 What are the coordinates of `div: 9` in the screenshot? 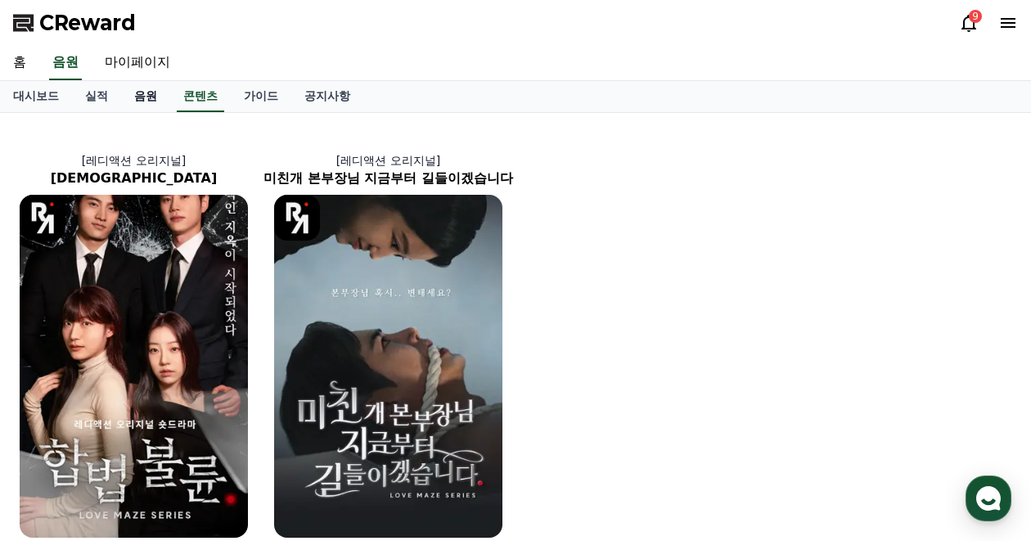 It's located at (975, 16).